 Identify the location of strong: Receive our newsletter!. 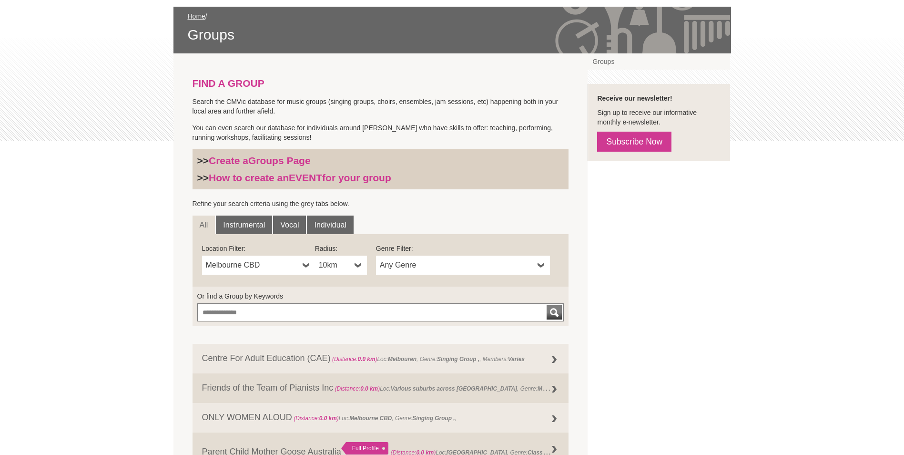
(634, 98).